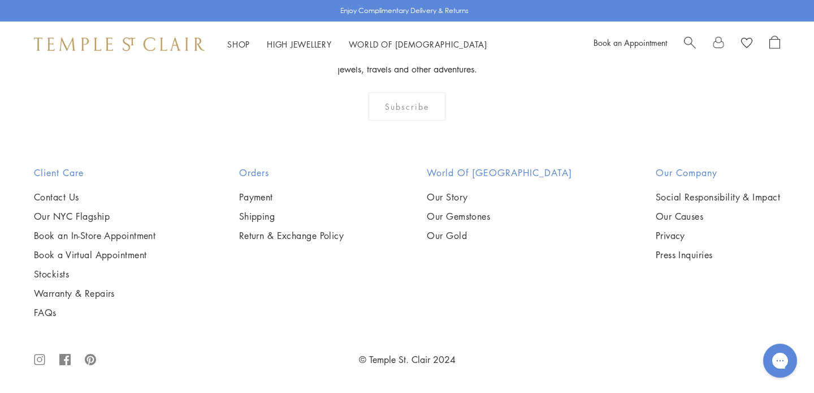 This screenshot has width=814, height=393. Describe the element at coordinates (718, 235) in the screenshot. I see `a: Privacy` at that location.